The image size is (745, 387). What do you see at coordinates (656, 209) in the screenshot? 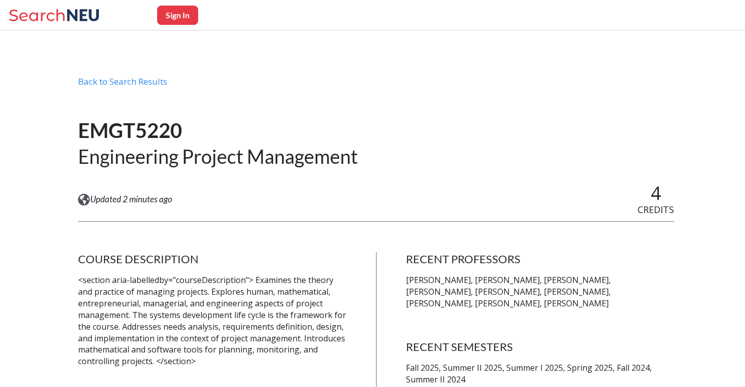
I see `span: CREDITS` at bounding box center [656, 209].